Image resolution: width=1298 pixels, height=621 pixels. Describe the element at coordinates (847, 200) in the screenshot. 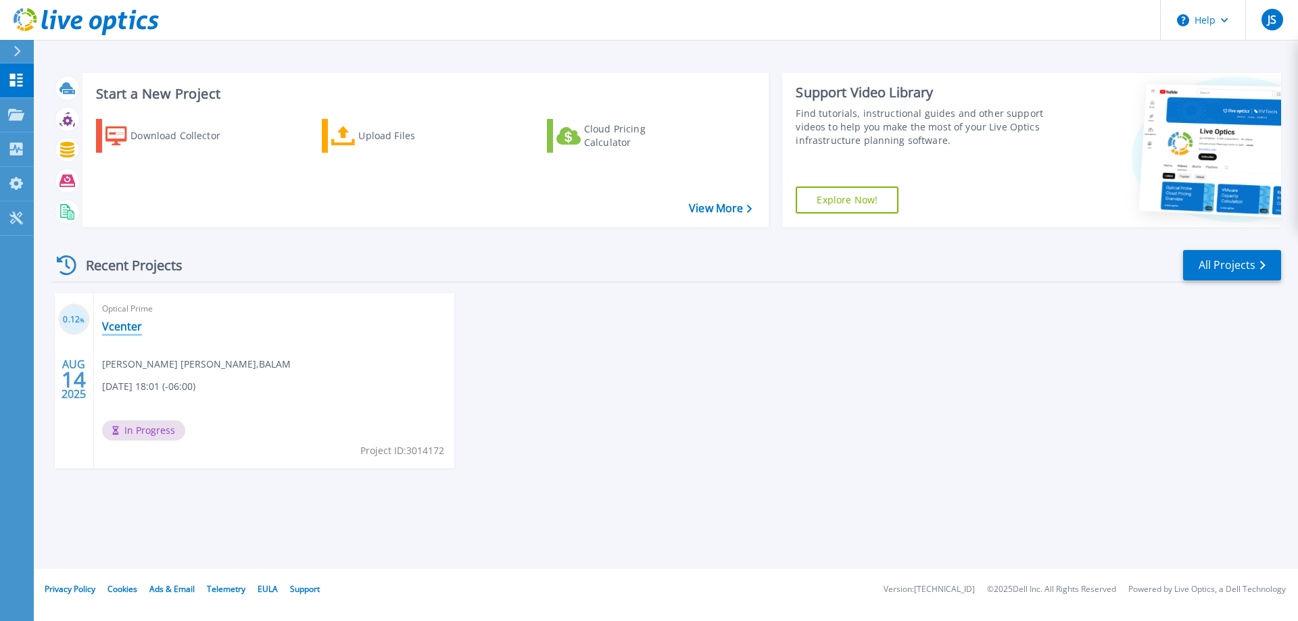

I see `a: Explore Now!` at that location.